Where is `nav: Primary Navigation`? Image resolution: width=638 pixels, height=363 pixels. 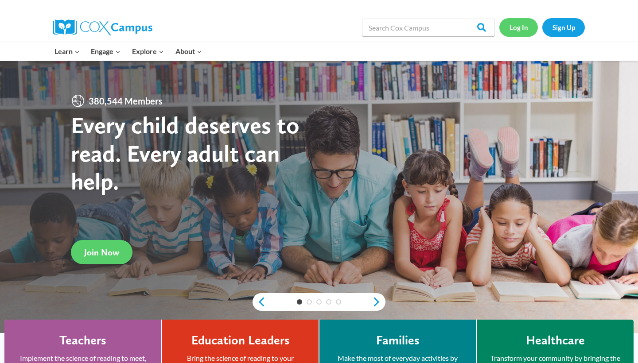
nav: Primary Navigation is located at coordinates (128, 51).